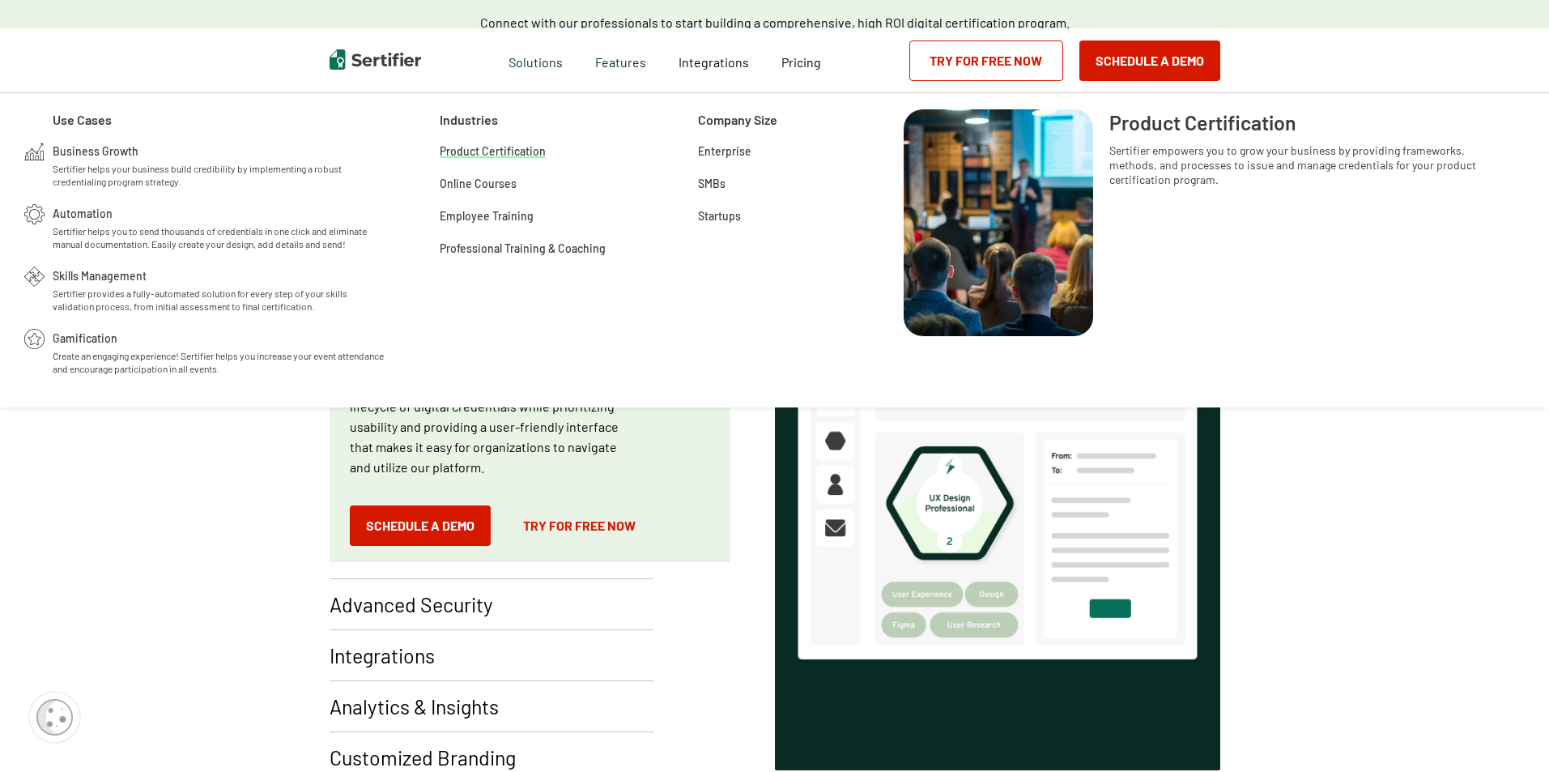 This screenshot has height=772, width=1549. I want to click on span: Sertifier provides a fully-automated solution for every step of your skills validation process, f..., so click(219, 300).